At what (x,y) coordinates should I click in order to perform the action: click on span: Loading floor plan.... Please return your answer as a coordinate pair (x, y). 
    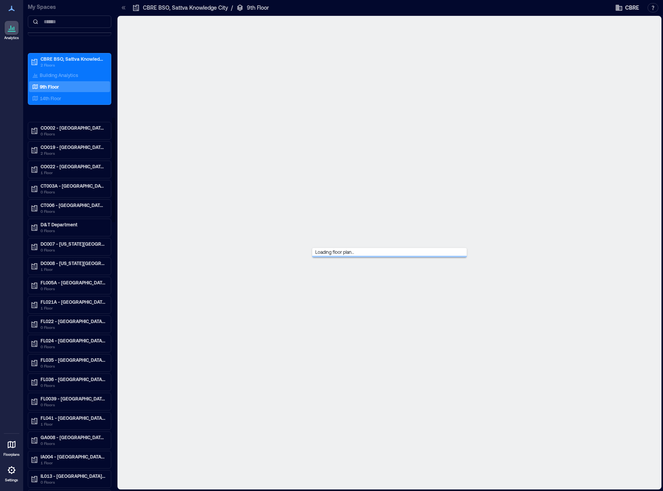
    Looking at the image, I should click on (335, 252).